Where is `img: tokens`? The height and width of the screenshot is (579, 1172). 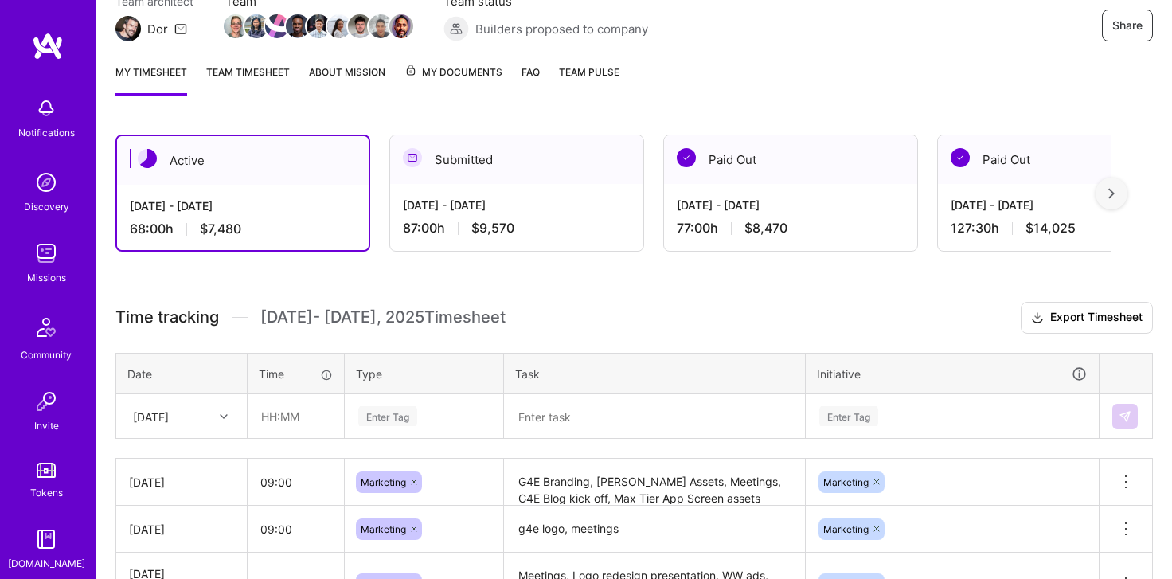 img: tokens is located at coordinates (46, 470).